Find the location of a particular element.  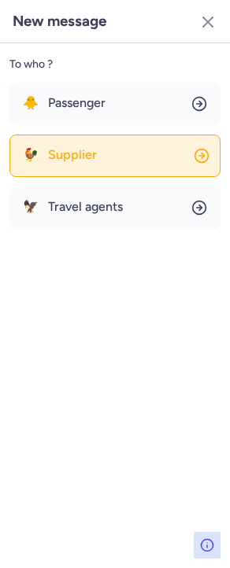

span: Passenger is located at coordinates (76, 103).